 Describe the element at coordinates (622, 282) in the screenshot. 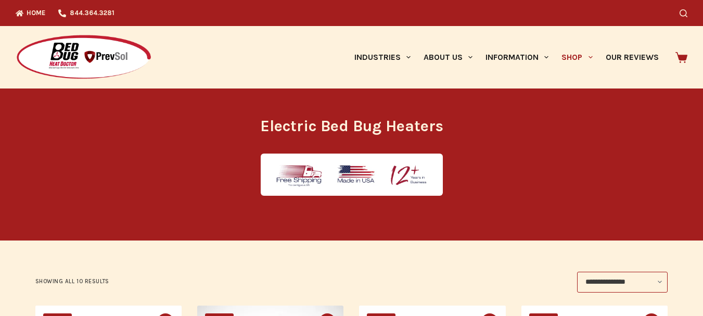

I see `select: Shop order` at that location.